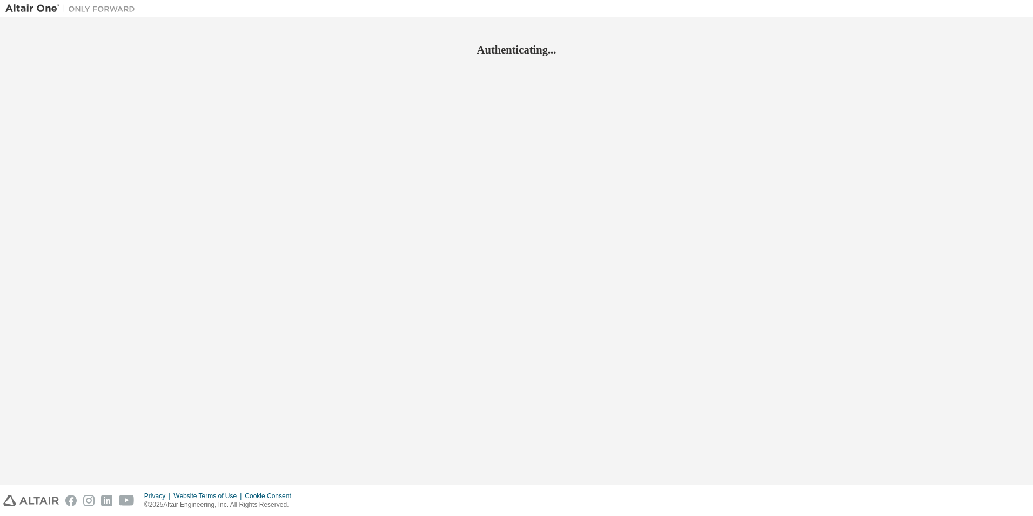 The height and width of the screenshot is (516, 1033). What do you see at coordinates (271, 496) in the screenshot?
I see `div: Cookie Consent` at bounding box center [271, 496].